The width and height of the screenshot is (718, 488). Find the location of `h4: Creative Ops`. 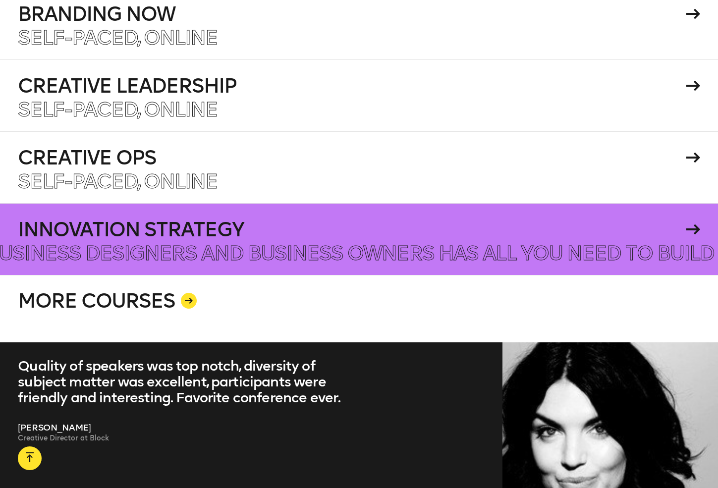

h4: Creative Ops is located at coordinates (351, 158).